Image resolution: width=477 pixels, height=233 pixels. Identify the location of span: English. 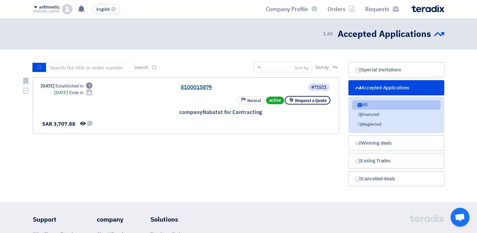
(103, 9).